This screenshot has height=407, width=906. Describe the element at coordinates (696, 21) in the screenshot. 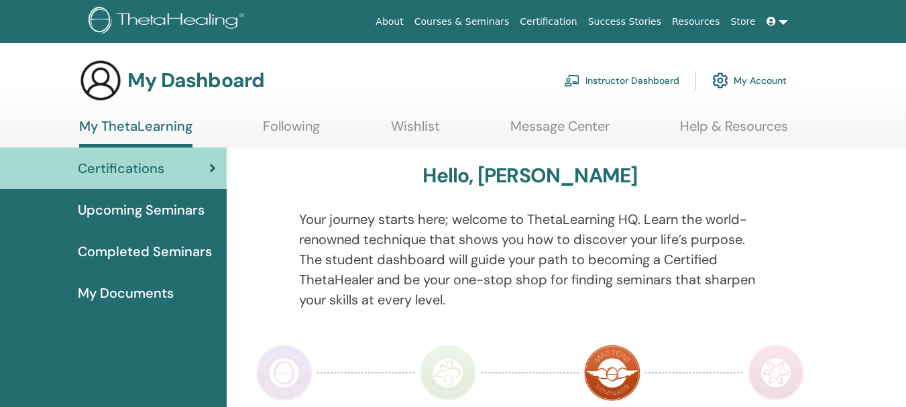

I see `a: Resources` at that location.